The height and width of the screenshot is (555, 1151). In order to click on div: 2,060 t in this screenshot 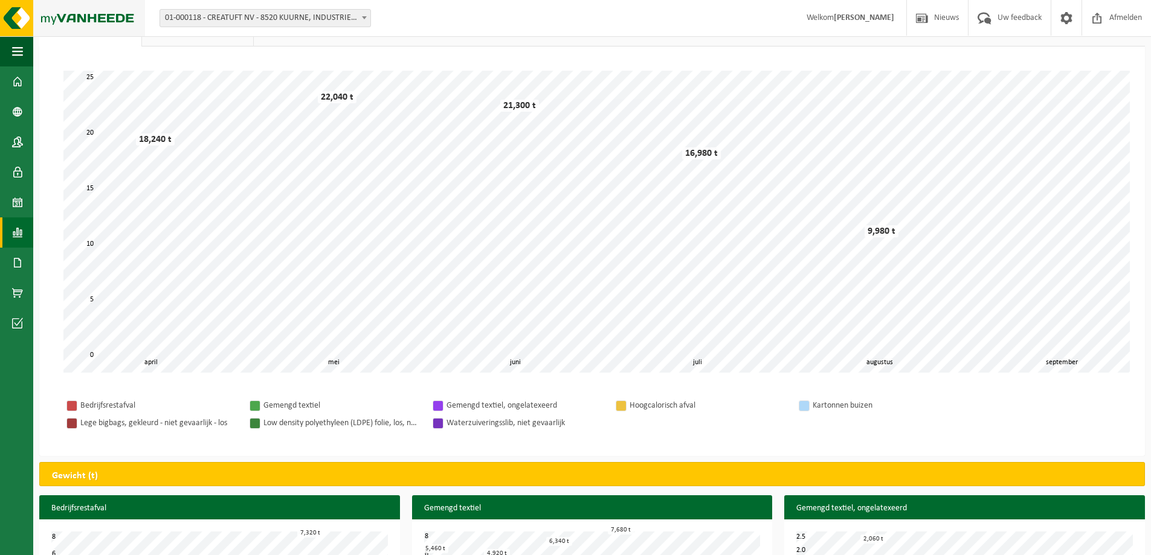, I will do `click(873, 539)`.